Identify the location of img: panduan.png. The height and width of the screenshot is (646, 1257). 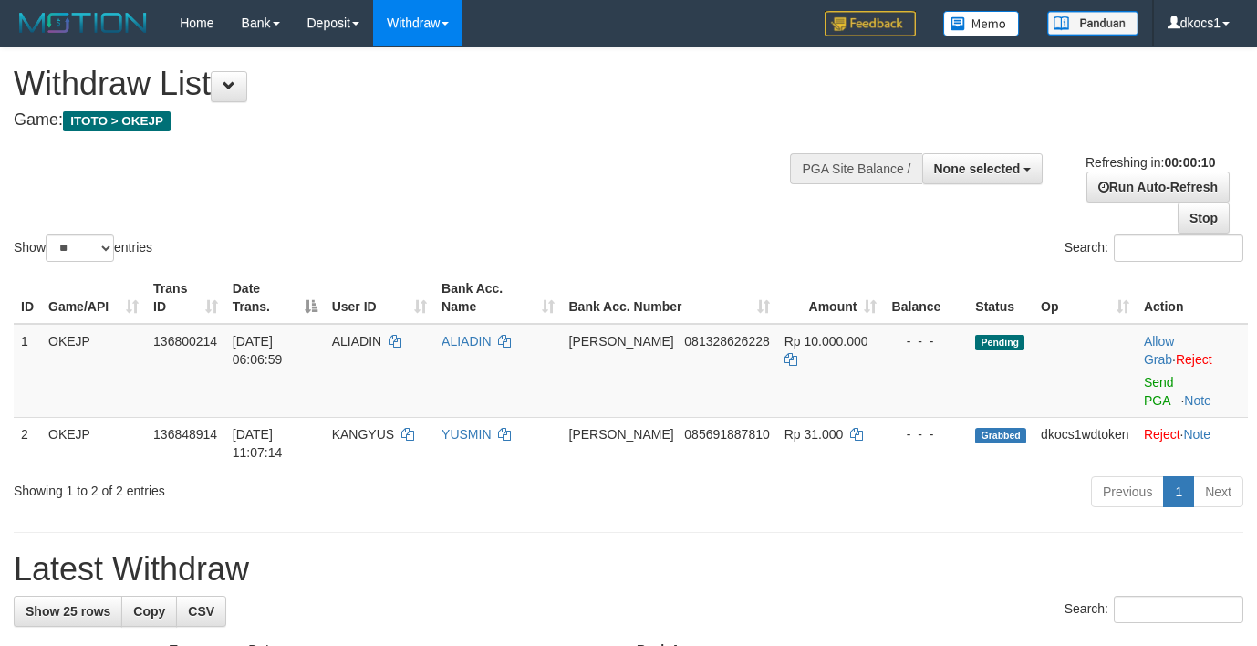
(1093, 23).